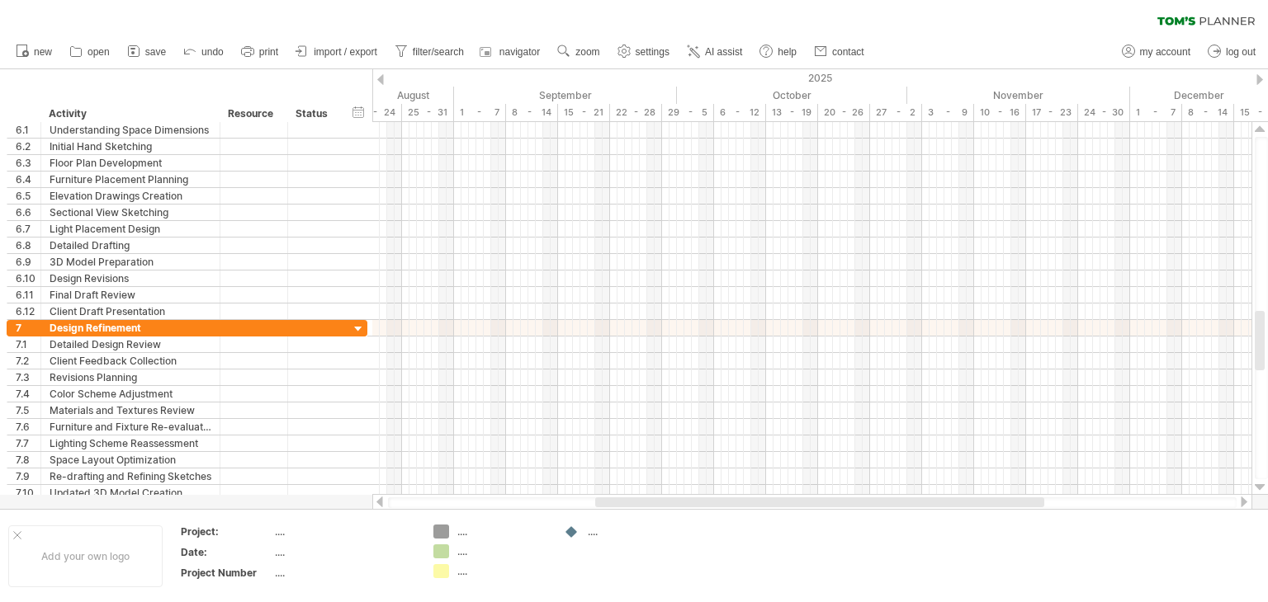 This screenshot has height=602, width=1268. What do you see at coordinates (843, 112) in the screenshot?
I see `div: 20 - 26` at bounding box center [843, 112].